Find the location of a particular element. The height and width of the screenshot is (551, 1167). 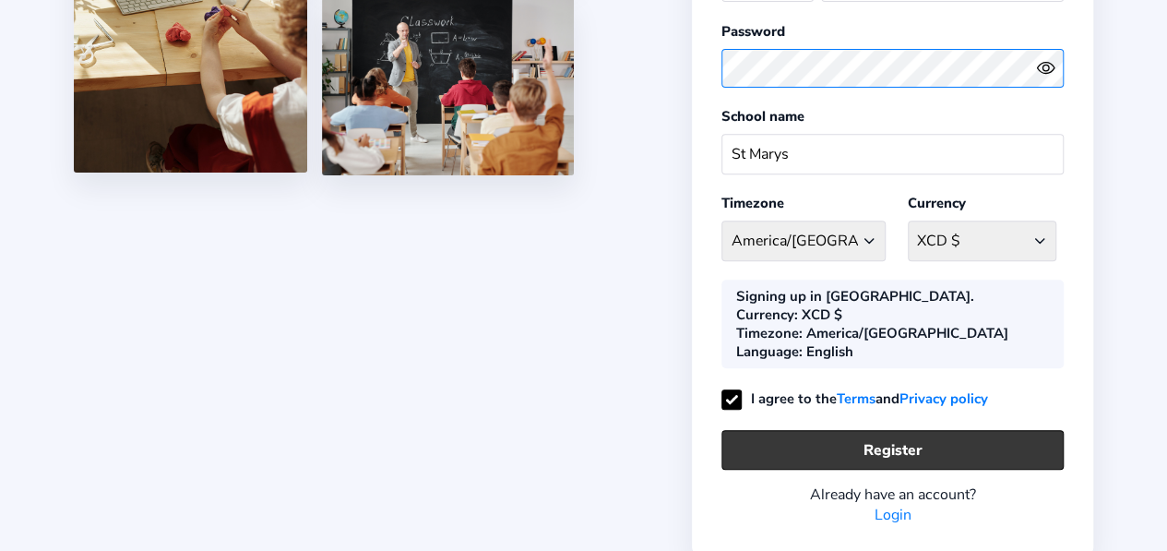

div: : XCD $ is located at coordinates (789, 315).